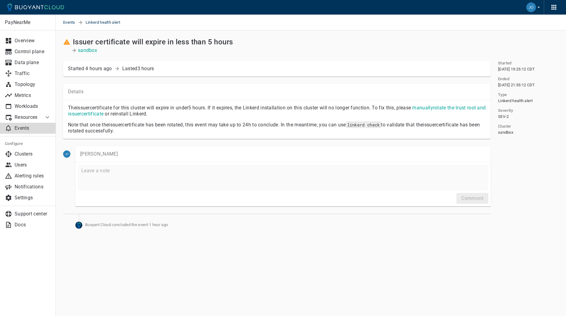  I want to click on p: Workloads, so click(33, 106).